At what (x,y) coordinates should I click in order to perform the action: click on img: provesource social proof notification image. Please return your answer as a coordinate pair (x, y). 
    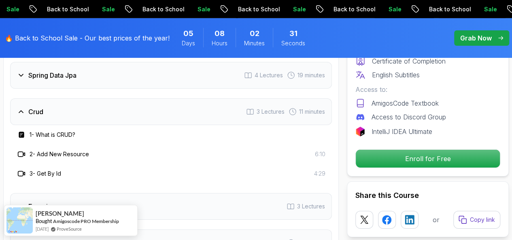
    Looking at the image, I should click on (19, 220).